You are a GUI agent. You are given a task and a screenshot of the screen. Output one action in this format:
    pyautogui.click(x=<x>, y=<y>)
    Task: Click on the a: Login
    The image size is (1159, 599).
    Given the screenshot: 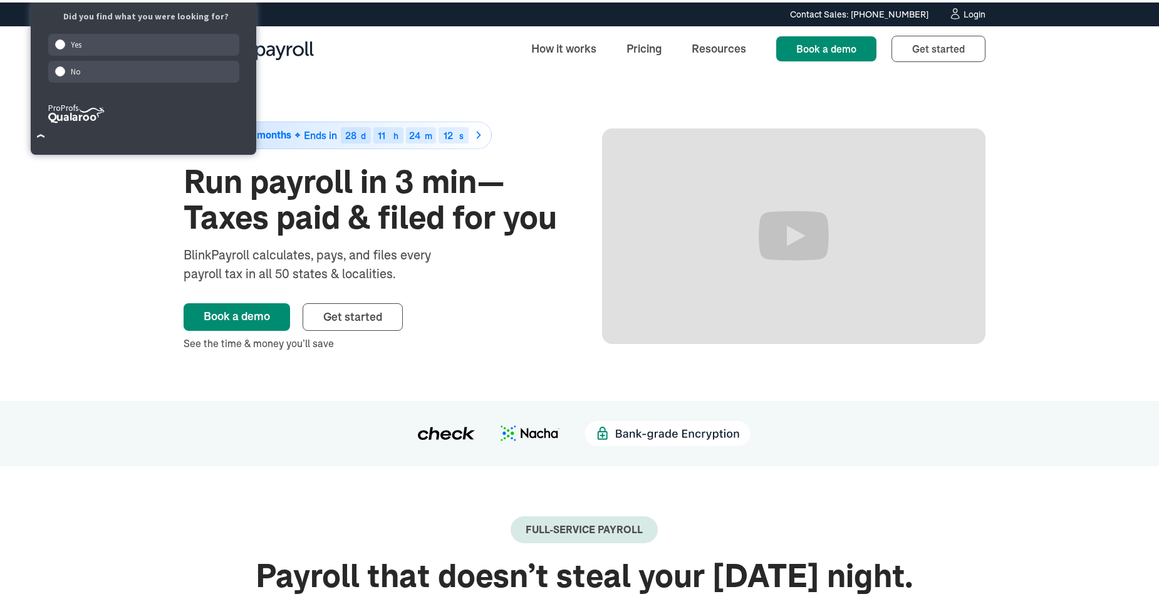 What is the action you would take?
    pyautogui.click(x=967, y=12)
    